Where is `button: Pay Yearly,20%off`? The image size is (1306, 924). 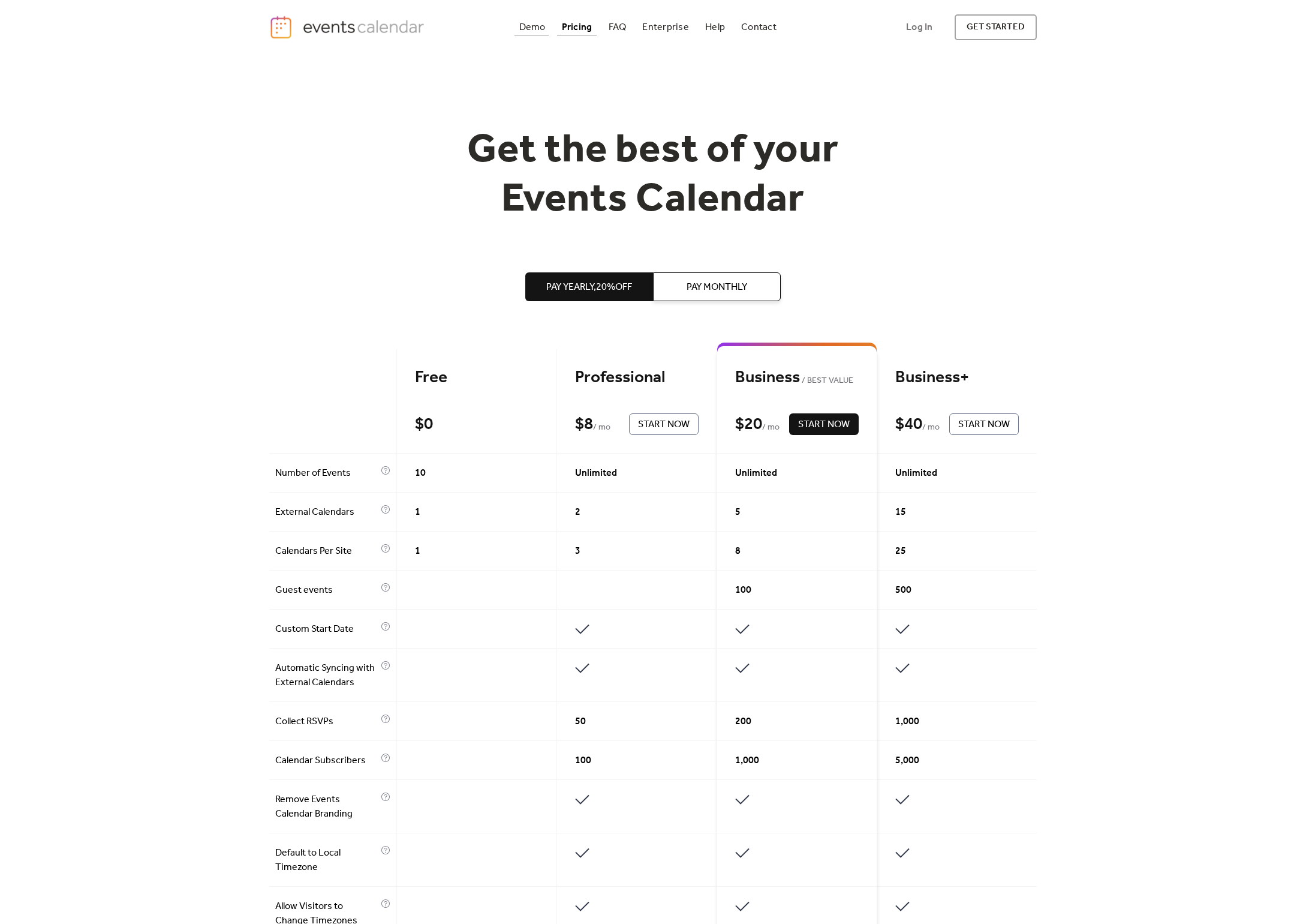
button: Pay Yearly,20%off is located at coordinates (589, 287).